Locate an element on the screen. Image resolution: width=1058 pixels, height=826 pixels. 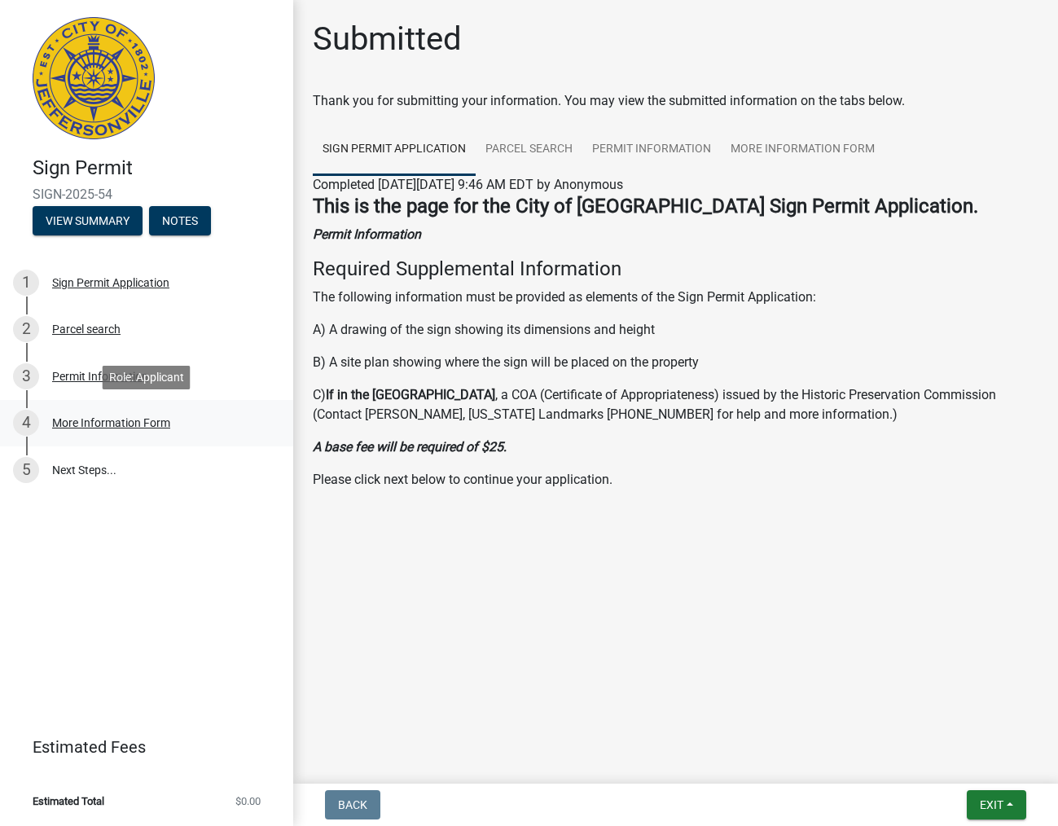
button: View Summary is located at coordinates (87, 221).